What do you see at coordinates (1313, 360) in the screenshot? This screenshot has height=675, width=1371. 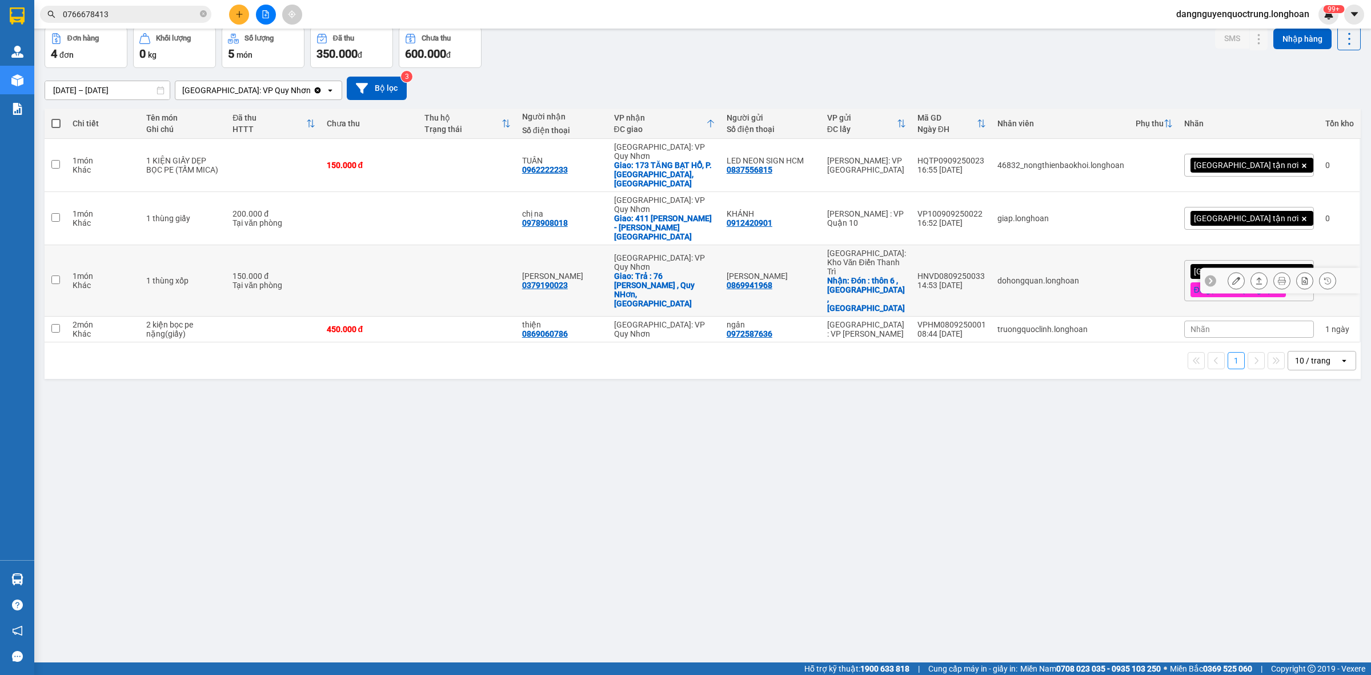 I see `div: 10 / trang` at bounding box center [1313, 360].